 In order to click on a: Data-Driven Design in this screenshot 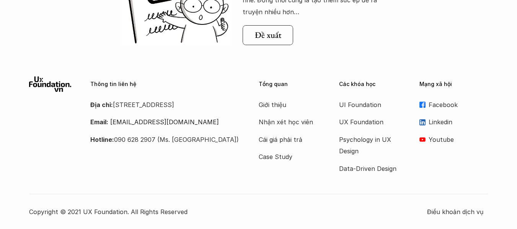, I will do `click(369, 169)`.